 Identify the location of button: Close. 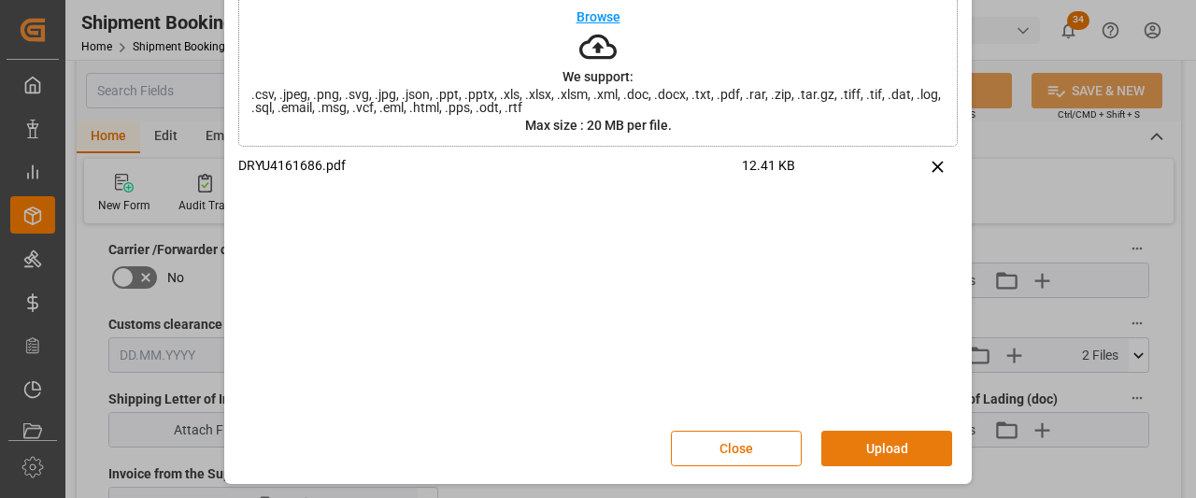
(736, 448).